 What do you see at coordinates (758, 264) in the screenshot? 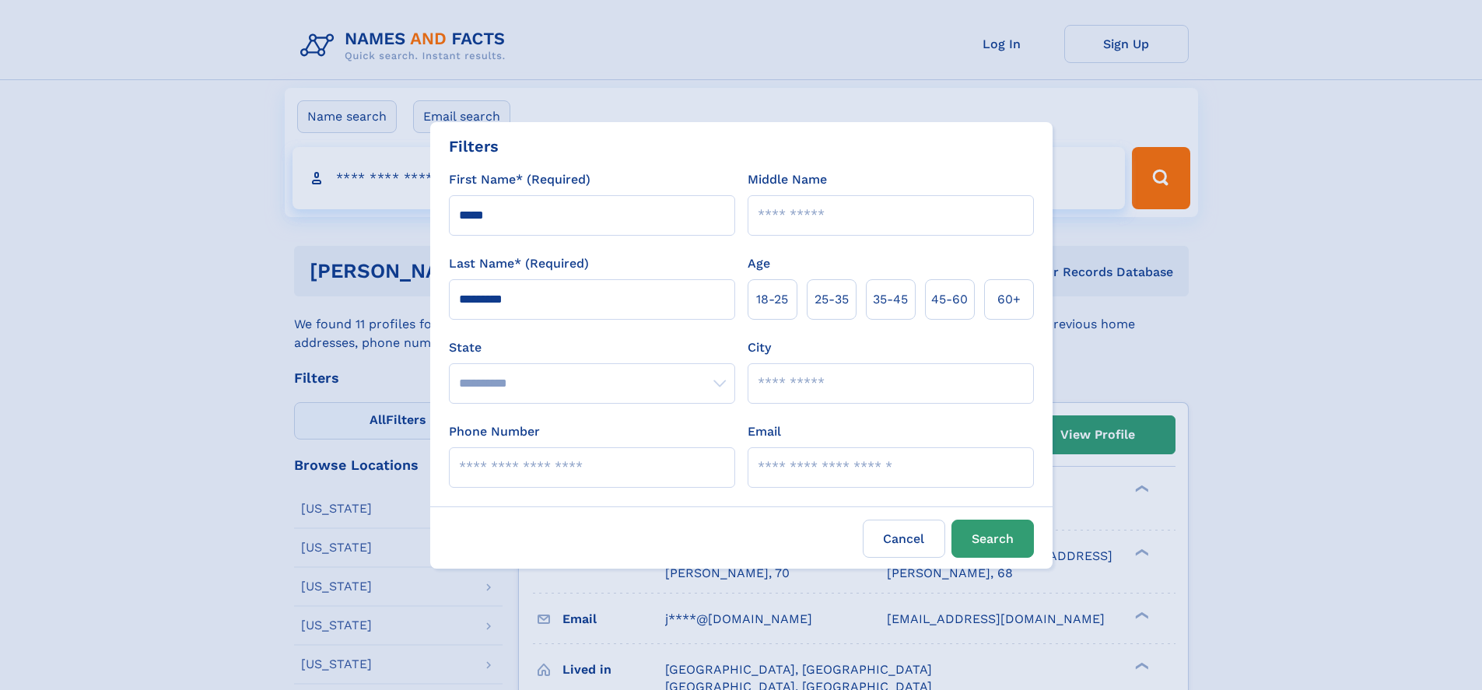
I see `label: Age` at bounding box center [758, 264].